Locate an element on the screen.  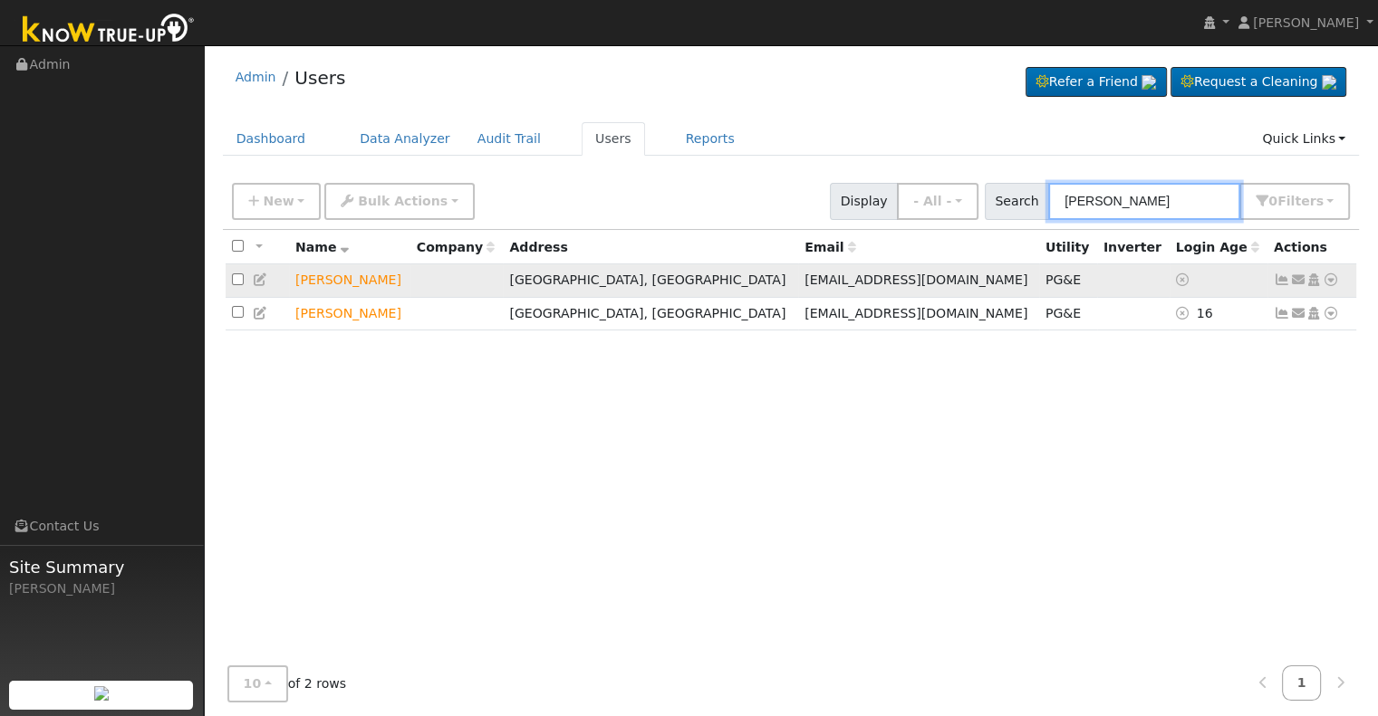
a: Reports is located at coordinates (710, 139).